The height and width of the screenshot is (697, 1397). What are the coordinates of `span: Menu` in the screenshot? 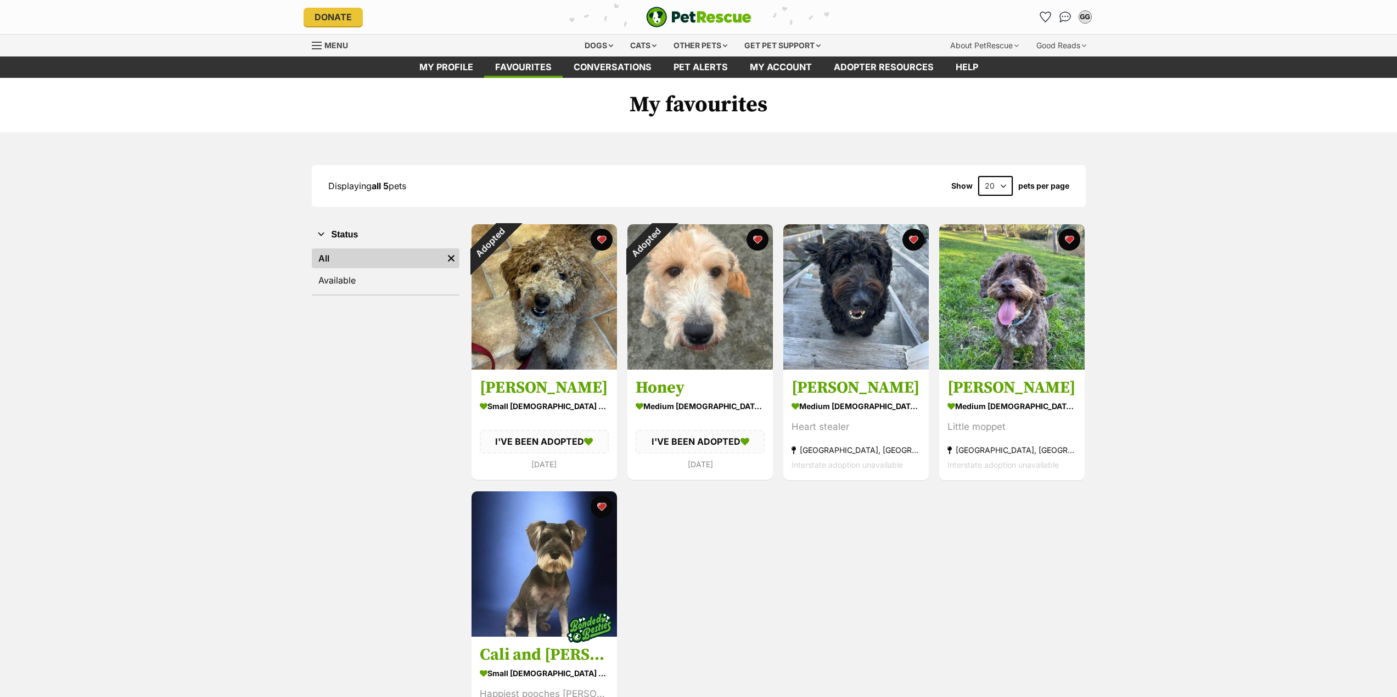 It's located at (336, 45).